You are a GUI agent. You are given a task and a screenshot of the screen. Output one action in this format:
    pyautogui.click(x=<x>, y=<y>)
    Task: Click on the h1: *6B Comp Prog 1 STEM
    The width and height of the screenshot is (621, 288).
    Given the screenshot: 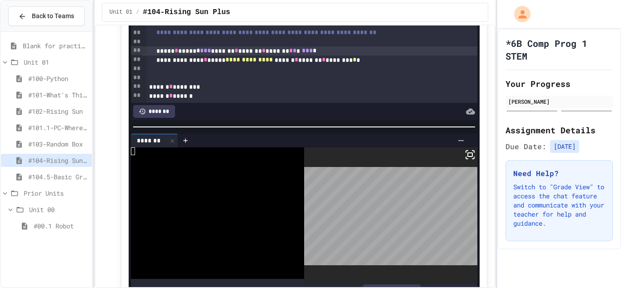 What is the action you would take?
    pyautogui.click(x=560, y=50)
    